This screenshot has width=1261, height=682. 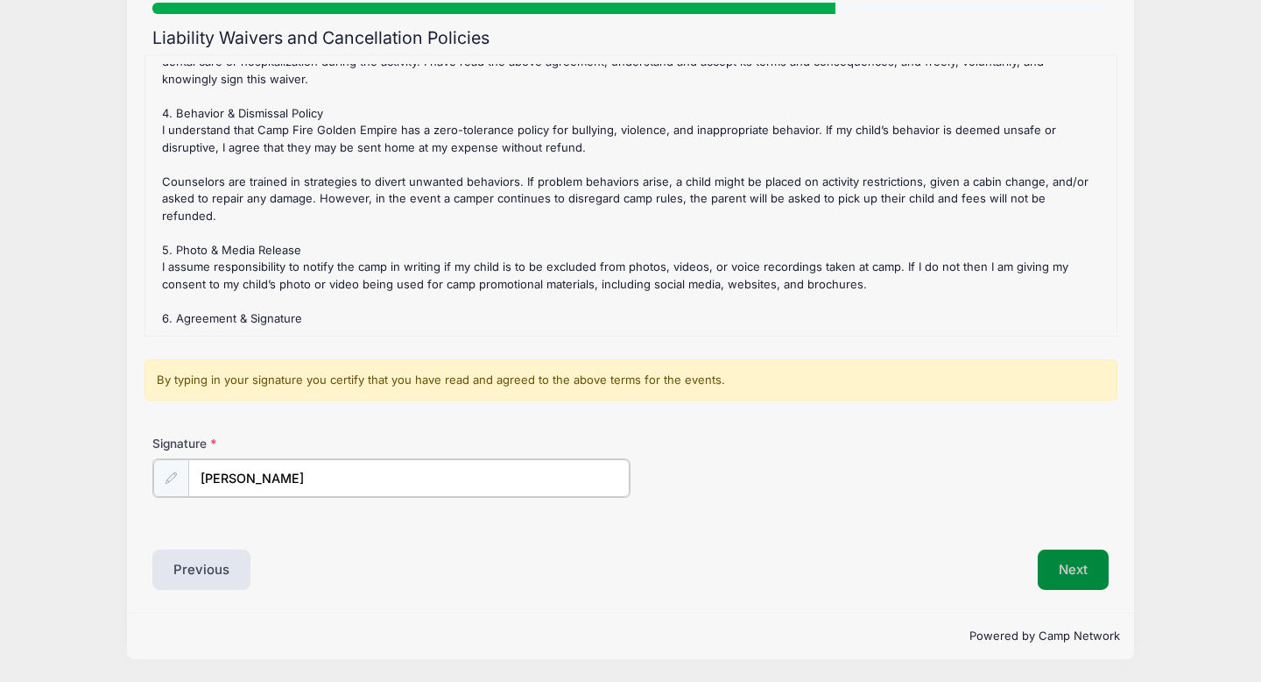 What do you see at coordinates (201, 569) in the screenshot?
I see `button: Previous` at bounding box center [201, 569].